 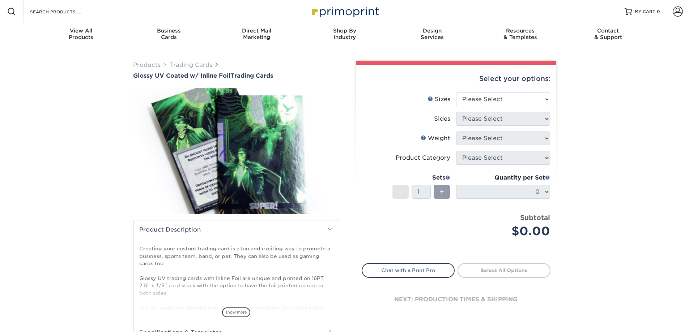 What do you see at coordinates (256, 35) in the screenshot?
I see `a: Direct MailMarketing` at bounding box center [256, 35].